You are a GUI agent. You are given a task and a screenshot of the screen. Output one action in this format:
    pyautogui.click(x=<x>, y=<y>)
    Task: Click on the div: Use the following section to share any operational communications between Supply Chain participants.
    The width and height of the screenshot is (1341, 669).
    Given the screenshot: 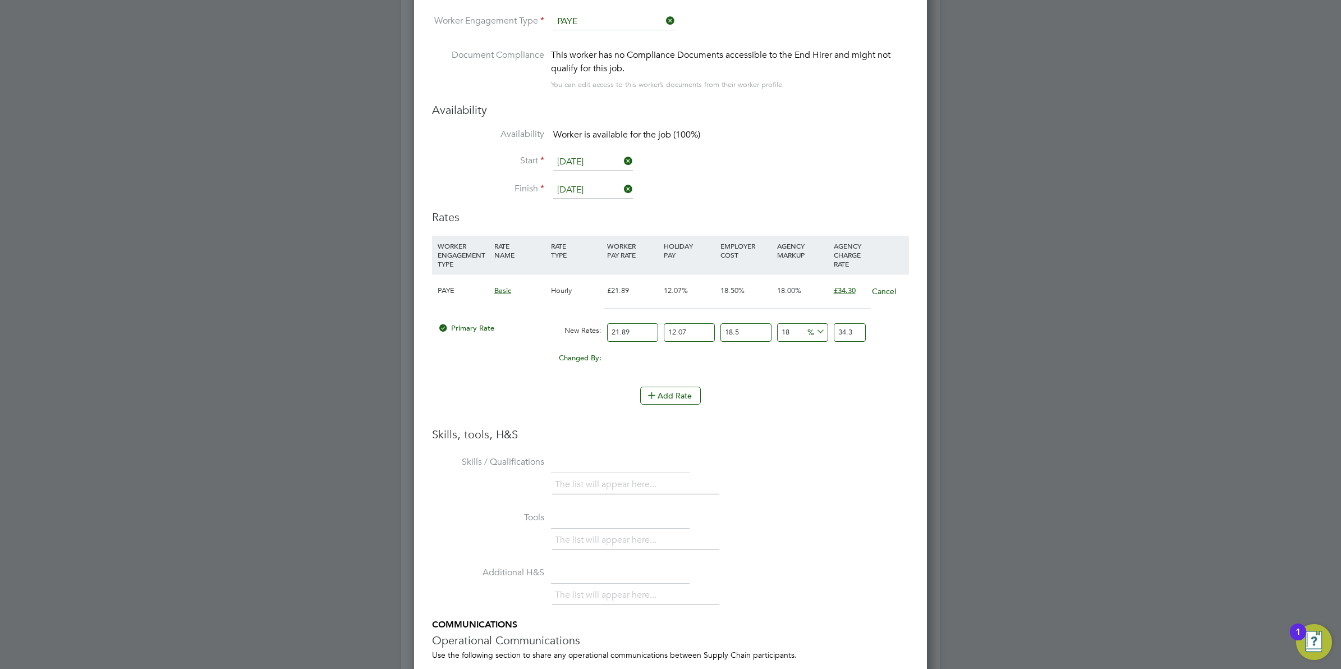 What is the action you would take?
    pyautogui.click(x=671, y=655)
    